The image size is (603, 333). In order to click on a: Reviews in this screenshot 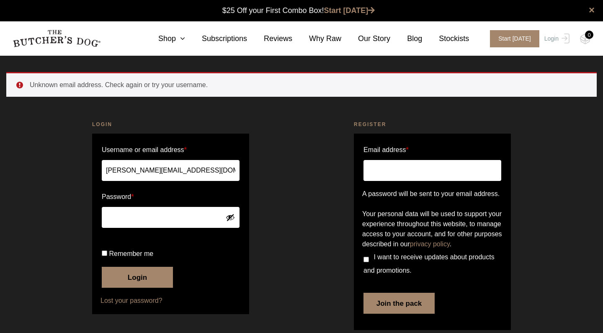, I will do `click(270, 39)`.